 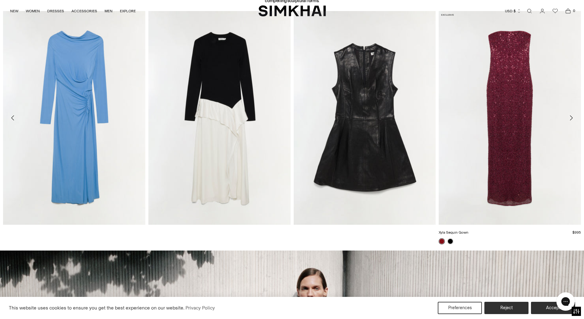 What do you see at coordinates (542, 11) in the screenshot?
I see `a: Go to the account page` at bounding box center [542, 11].